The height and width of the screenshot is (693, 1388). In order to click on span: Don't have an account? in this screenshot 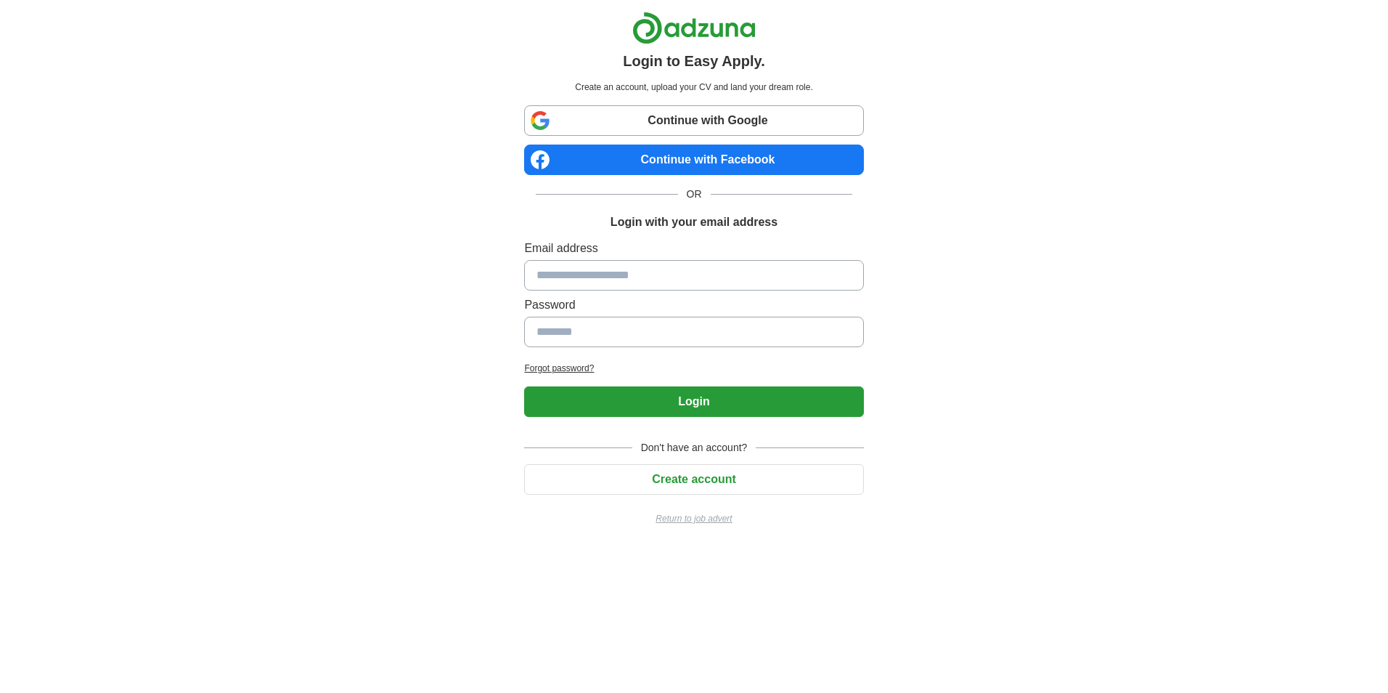, I will do `click(694, 447)`.